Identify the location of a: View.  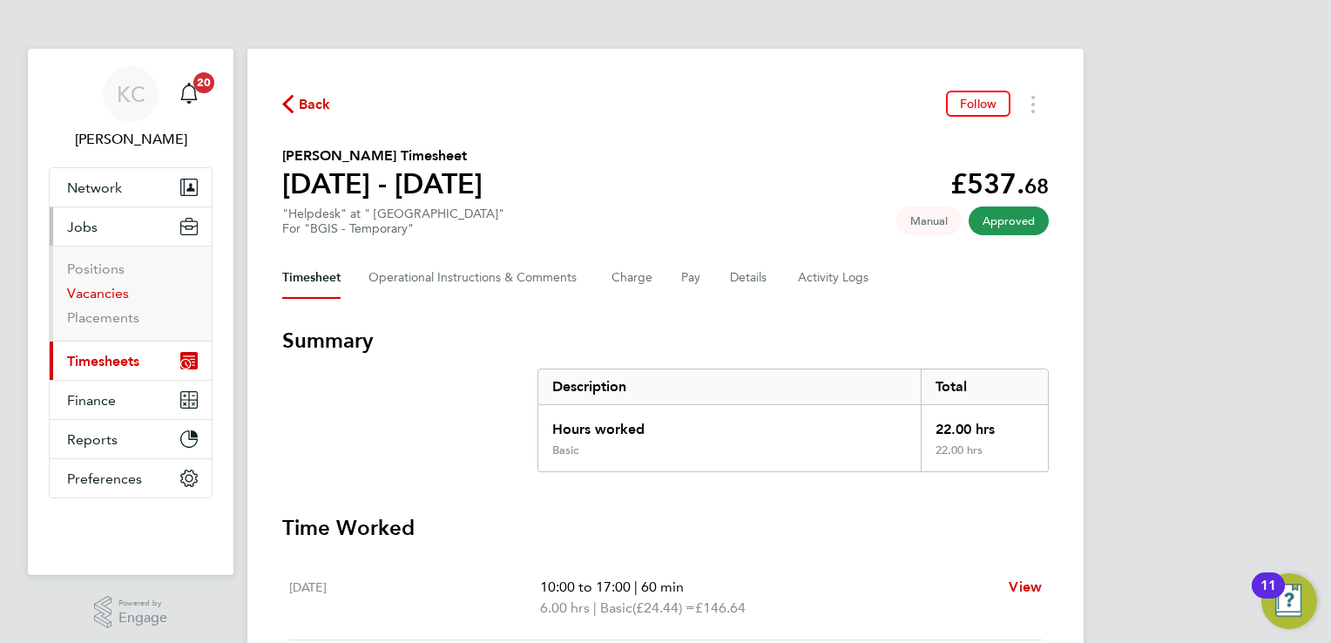
(1025, 587).